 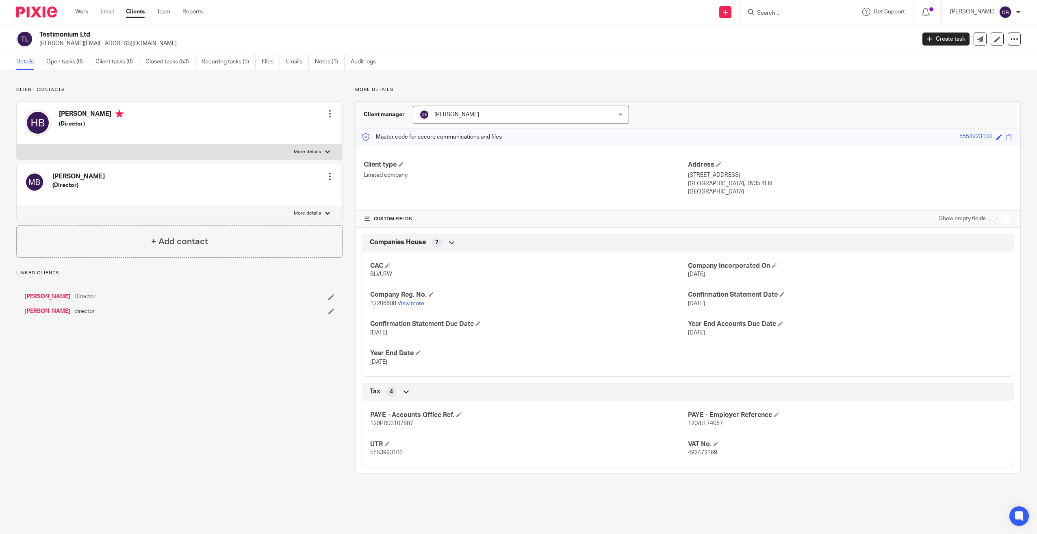 I want to click on span: 4, so click(x=391, y=392).